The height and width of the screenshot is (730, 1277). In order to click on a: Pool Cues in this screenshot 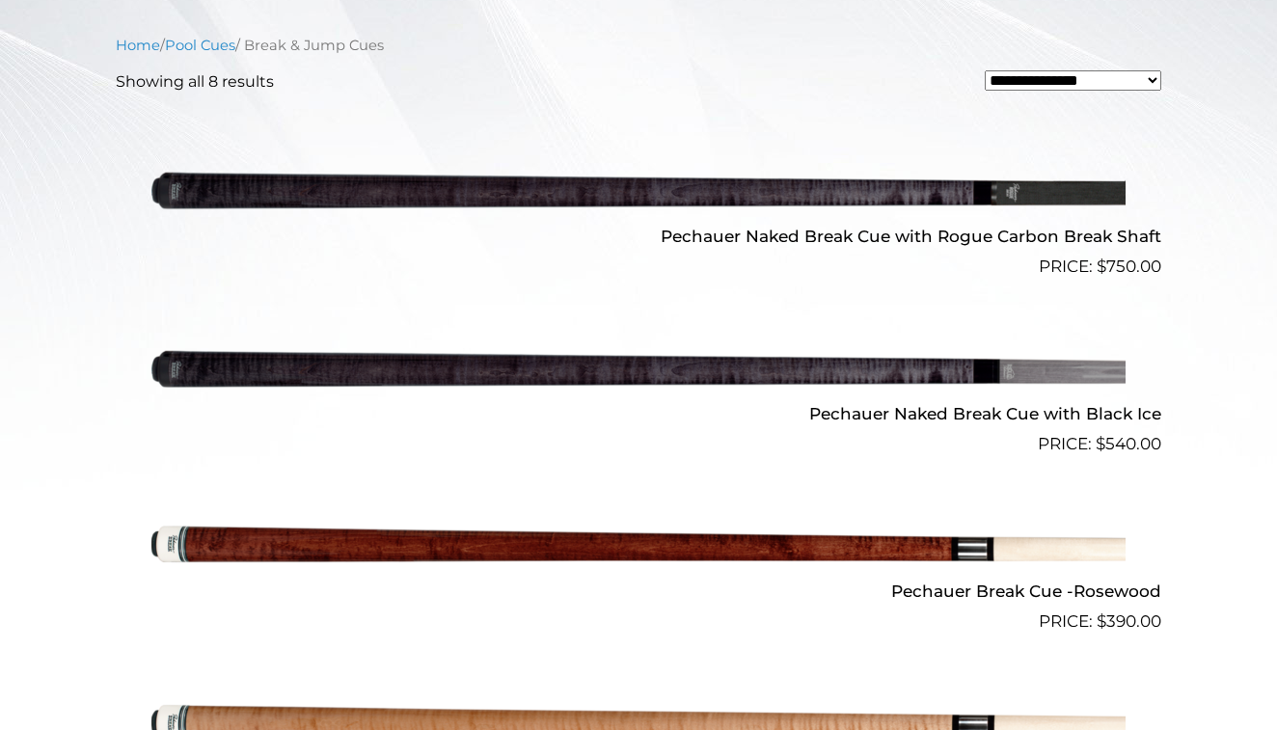, I will do `click(200, 45)`.